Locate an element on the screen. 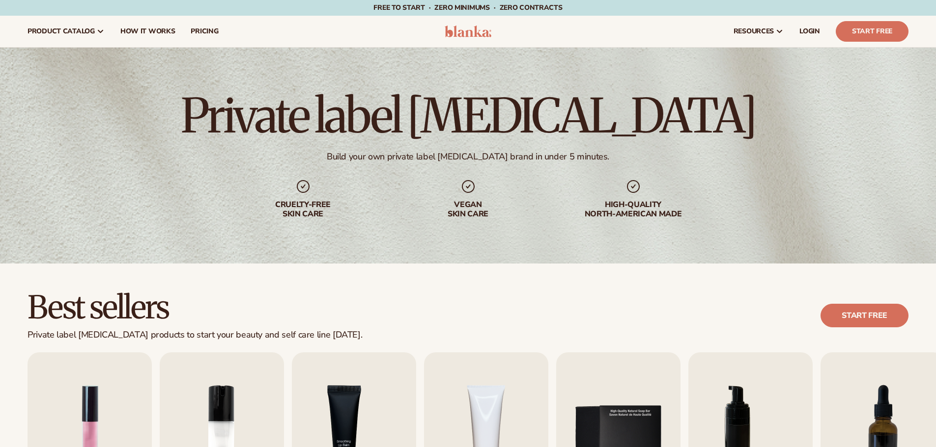 This screenshot has width=936, height=447. div: Vegan skin care is located at coordinates (468, 210).